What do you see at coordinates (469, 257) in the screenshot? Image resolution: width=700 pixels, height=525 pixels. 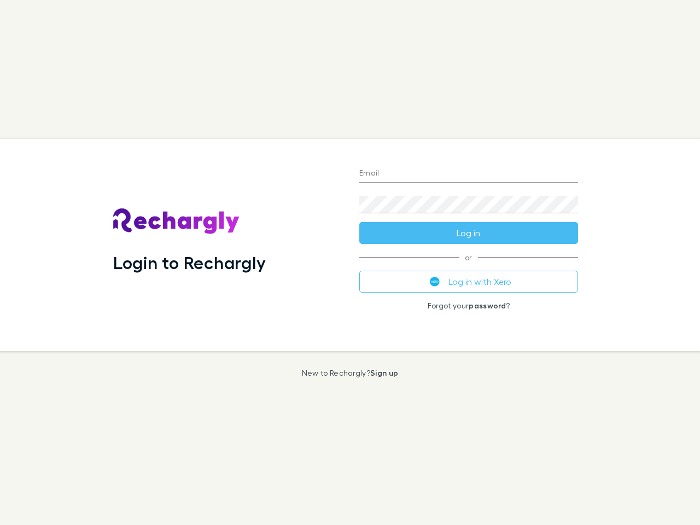 I see `span: or` at bounding box center [469, 257].